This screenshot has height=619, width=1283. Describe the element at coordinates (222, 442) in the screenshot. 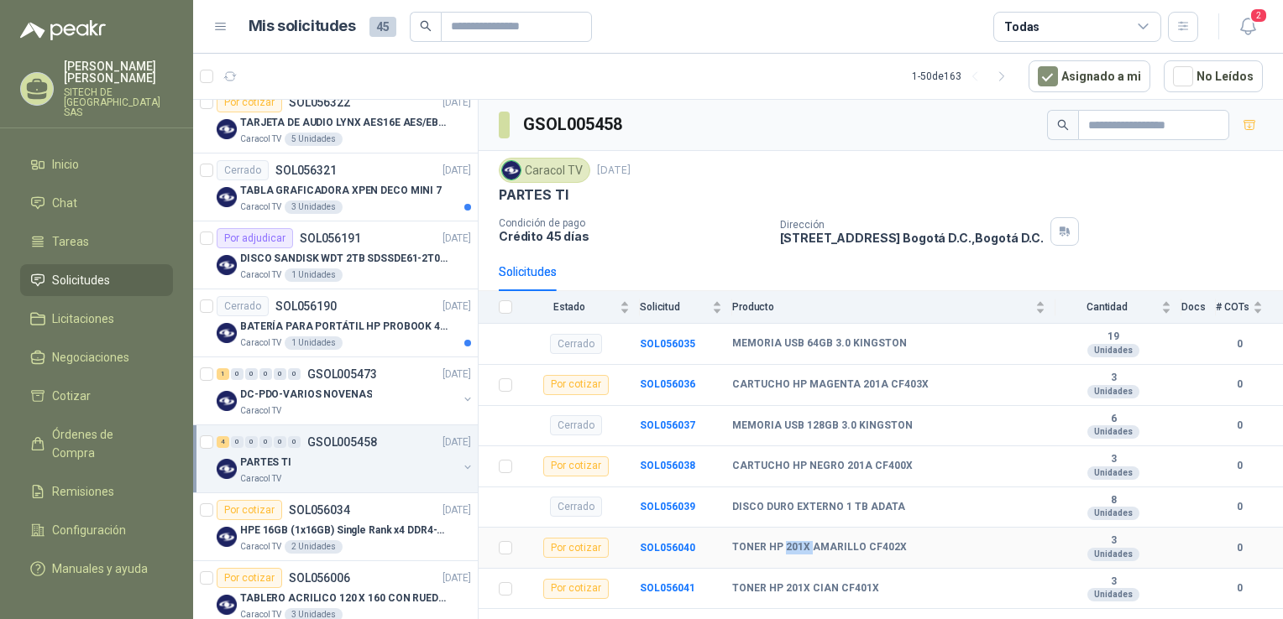

I see `div: 4` at that location.